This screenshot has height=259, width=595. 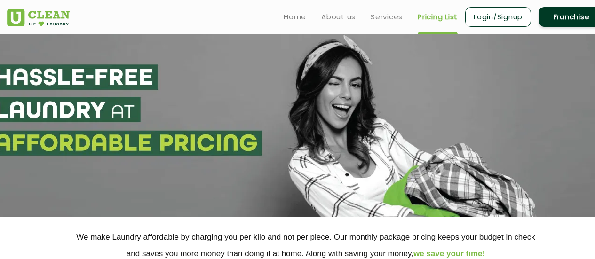 What do you see at coordinates (295, 17) in the screenshot?
I see `a: Home` at bounding box center [295, 17].